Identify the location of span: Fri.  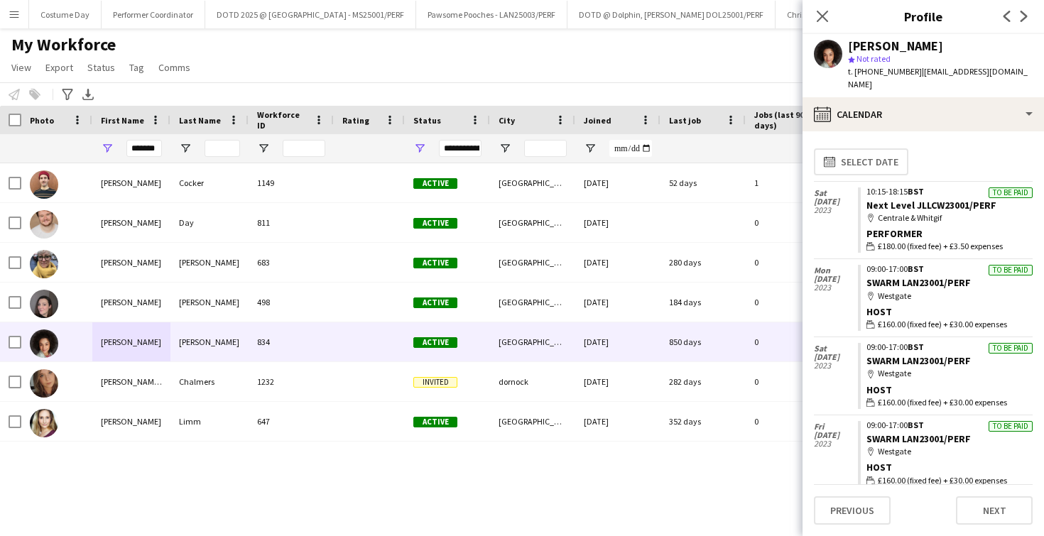
(836, 427).